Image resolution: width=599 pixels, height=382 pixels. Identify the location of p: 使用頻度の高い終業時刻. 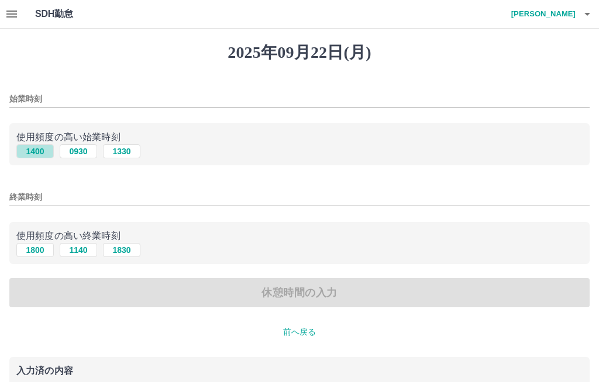
(299, 236).